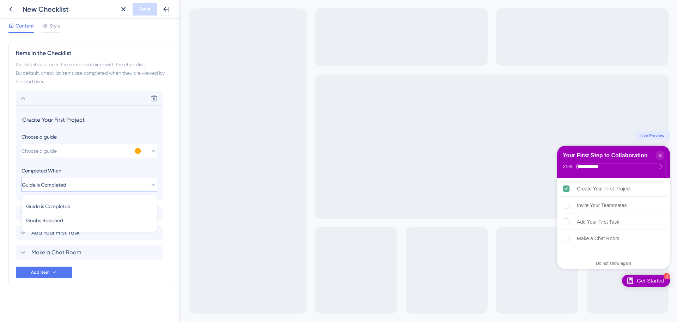 This screenshot has width=677, height=322. What do you see at coordinates (466, 281) in the screenshot?
I see `div: Open Get Started checklist, remaining modules: 3` at bounding box center [466, 281].